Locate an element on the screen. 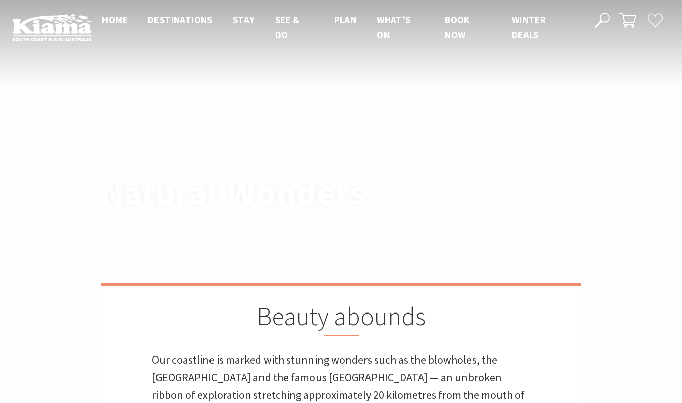 The height and width of the screenshot is (403, 682). span: Book now is located at coordinates (458, 27).